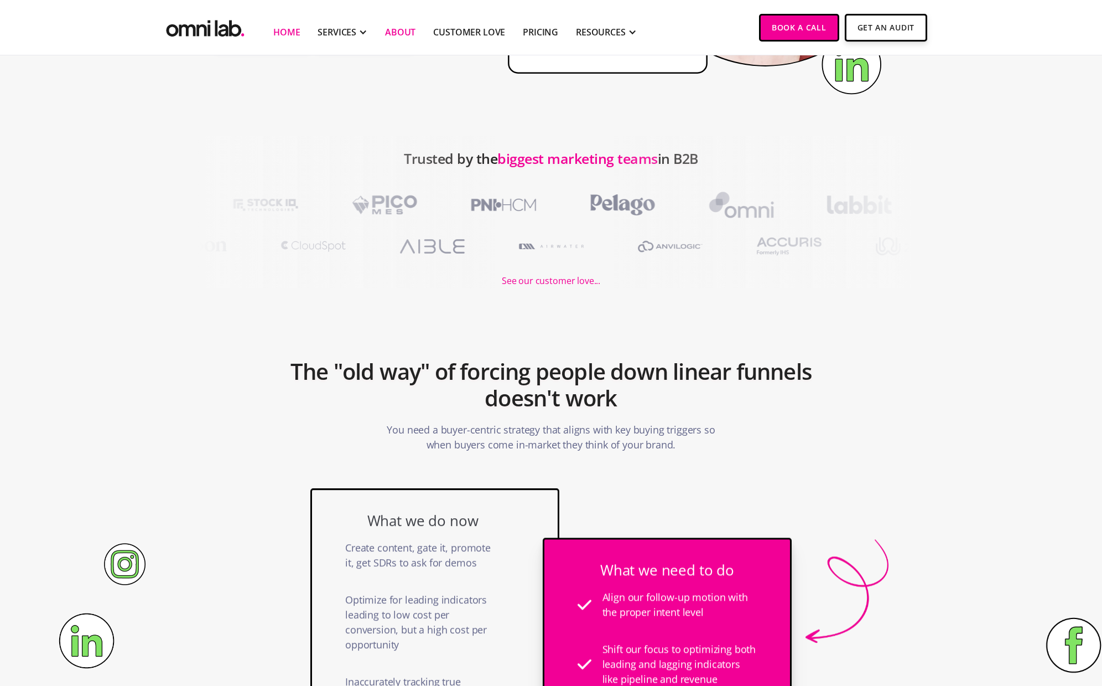 The height and width of the screenshot is (686, 1102). Describe the element at coordinates (1003, 621) in the screenshot. I see `div: Chat Widget` at that location.